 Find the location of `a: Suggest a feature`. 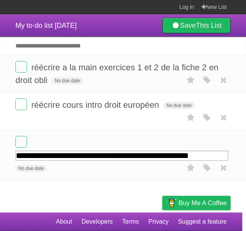

a: Suggest a feature is located at coordinates (203, 221).